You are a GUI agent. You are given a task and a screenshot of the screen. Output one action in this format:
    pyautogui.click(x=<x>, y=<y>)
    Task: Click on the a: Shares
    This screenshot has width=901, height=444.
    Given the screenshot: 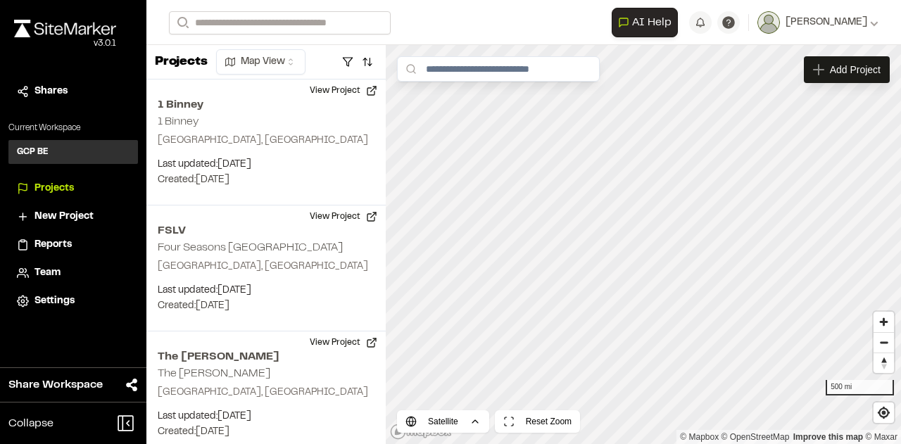 What is the action you would take?
    pyautogui.click(x=73, y=92)
    